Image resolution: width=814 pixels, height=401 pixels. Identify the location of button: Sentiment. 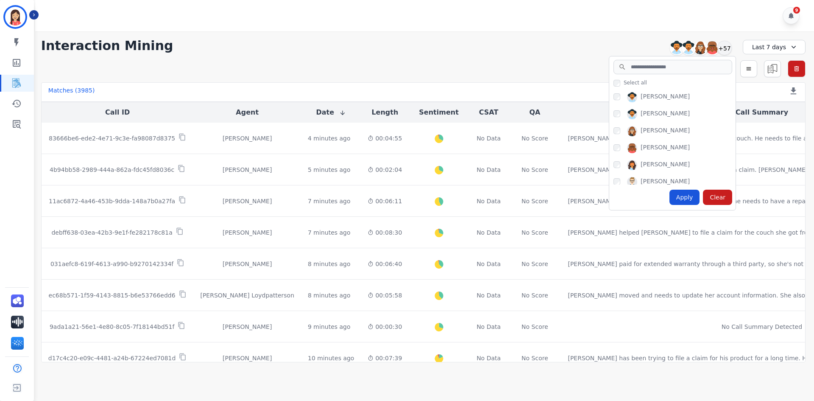
(438, 112).